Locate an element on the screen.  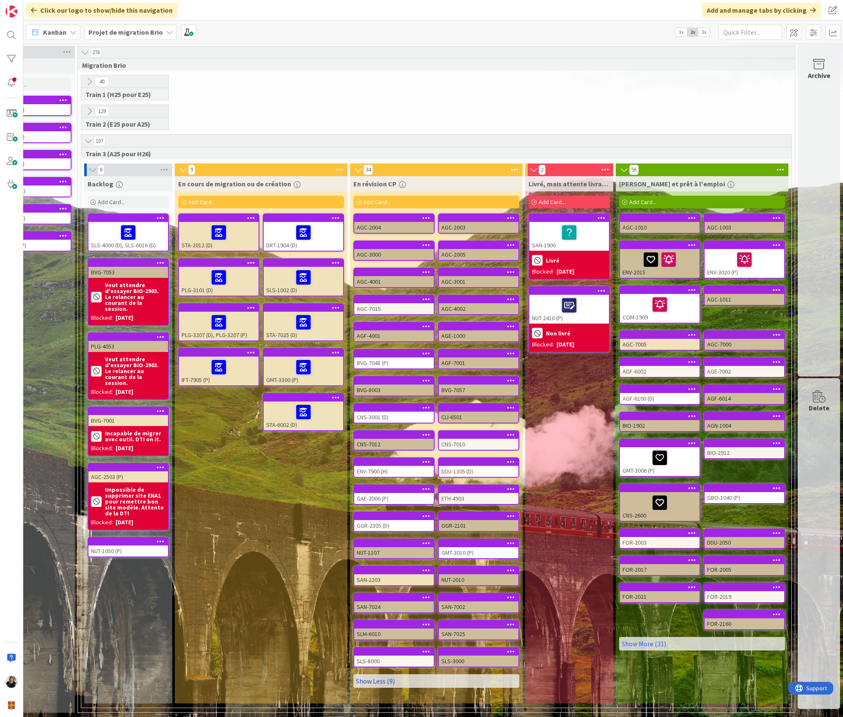
div: AGC-2004 is located at coordinates (394, 223).